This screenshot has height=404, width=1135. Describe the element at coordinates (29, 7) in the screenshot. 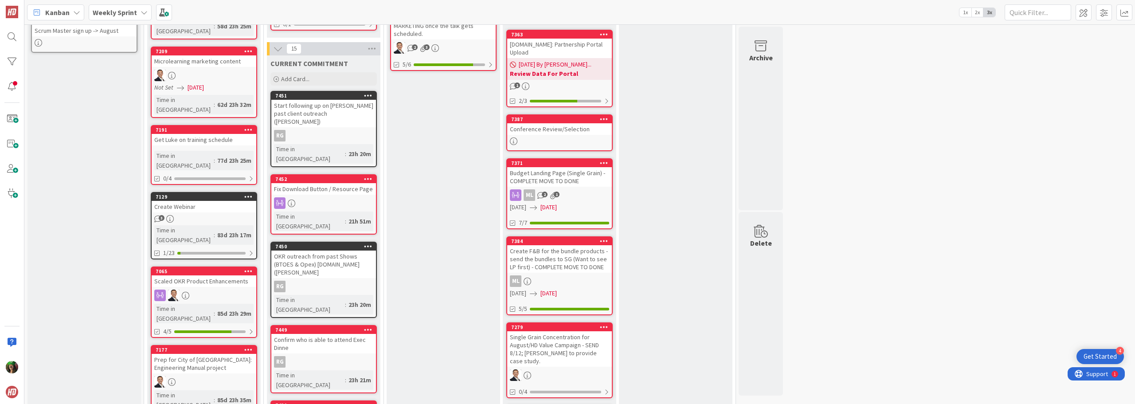

I see `span: Support` at that location.